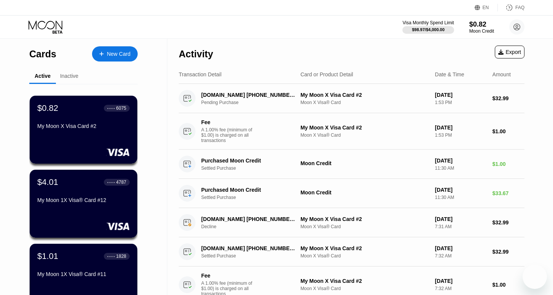  What do you see at coordinates (327, 75) in the screenshot?
I see `div: Card or Product Detail` at bounding box center [327, 75].